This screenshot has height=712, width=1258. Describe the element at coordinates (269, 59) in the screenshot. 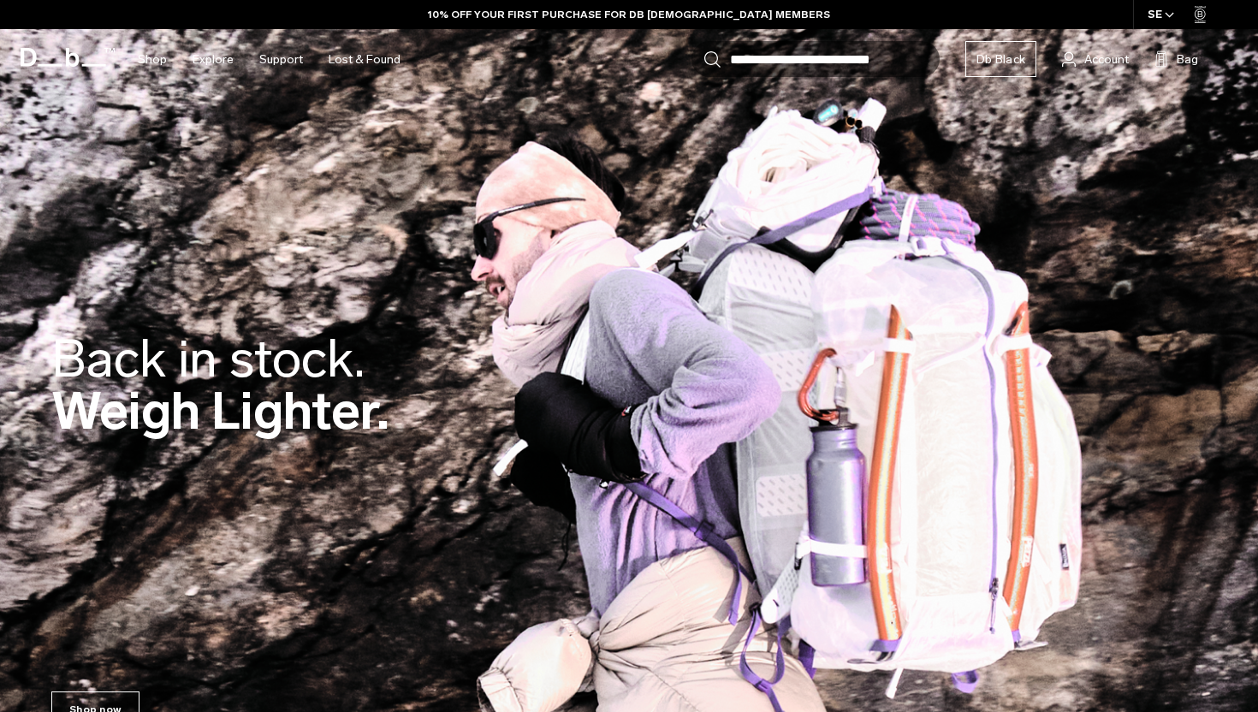

I see `nav: Main Navigation` at that location.